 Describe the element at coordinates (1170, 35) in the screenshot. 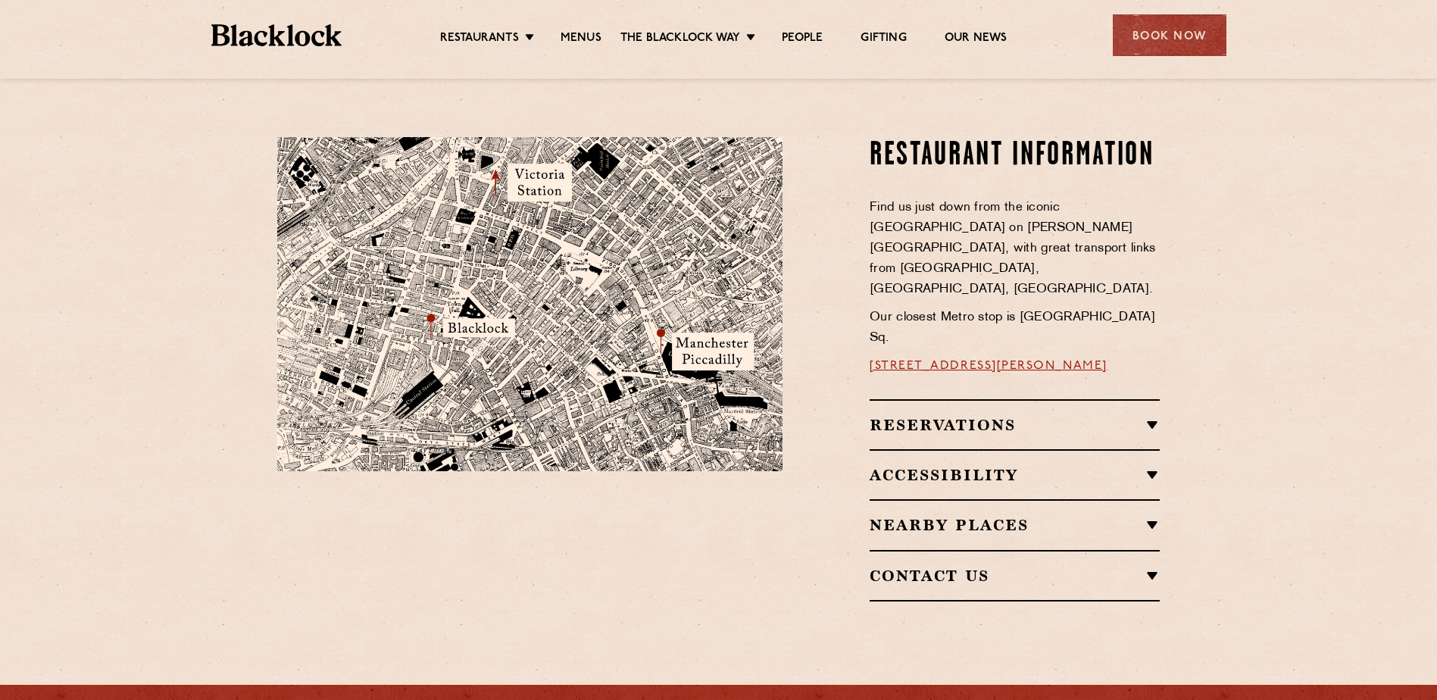

I see `div: Book Now` at that location.